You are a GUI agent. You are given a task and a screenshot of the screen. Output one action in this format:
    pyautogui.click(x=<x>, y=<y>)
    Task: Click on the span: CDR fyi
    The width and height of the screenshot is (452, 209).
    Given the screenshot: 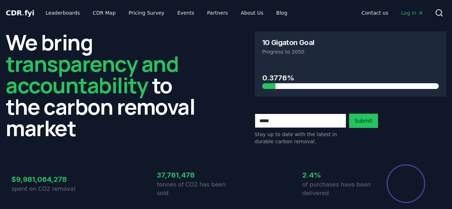 What is the action you would take?
    pyautogui.click(x=20, y=13)
    